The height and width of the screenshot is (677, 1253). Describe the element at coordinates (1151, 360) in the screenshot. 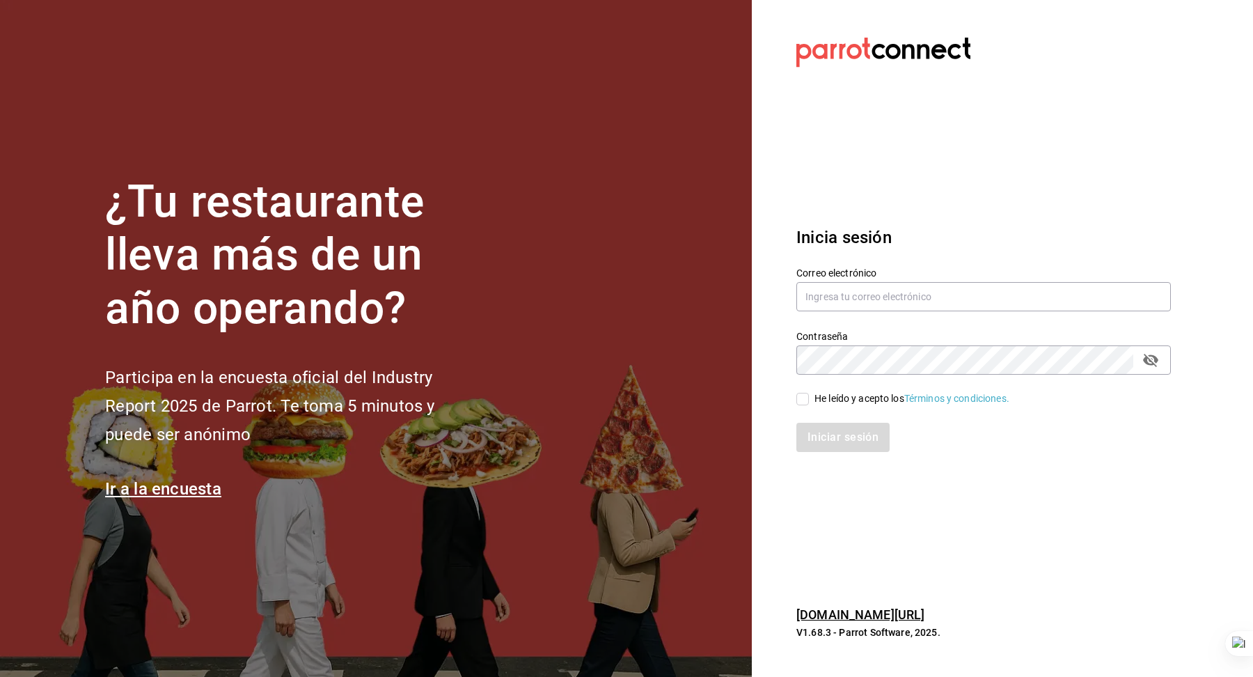

I see `button: passwordField` at that location.